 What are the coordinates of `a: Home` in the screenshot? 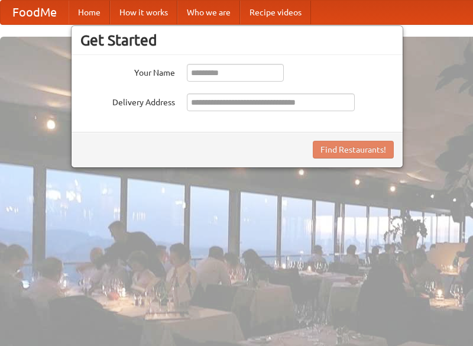 It's located at (89, 12).